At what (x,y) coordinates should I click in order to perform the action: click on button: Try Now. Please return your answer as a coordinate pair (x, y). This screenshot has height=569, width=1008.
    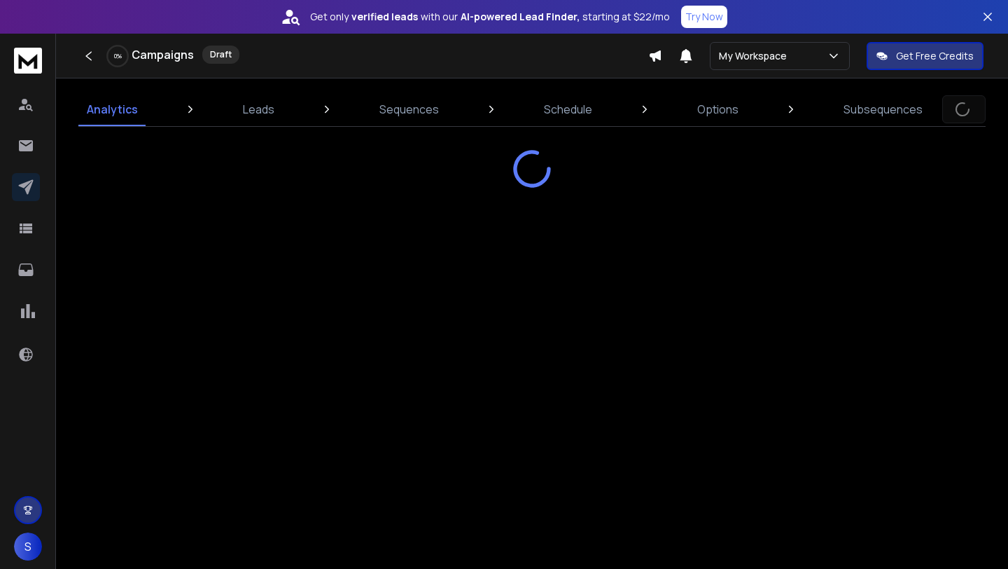
    Looking at the image, I should click on (704, 17).